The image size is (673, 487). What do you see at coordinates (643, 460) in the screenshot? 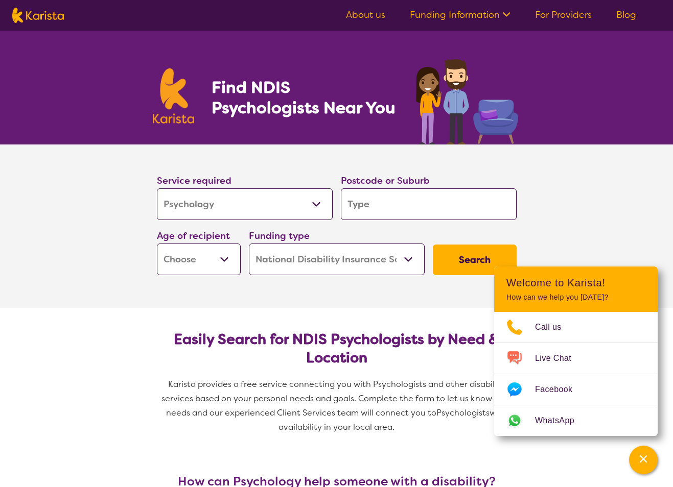
I see `button: Channel Menu` at bounding box center [643, 460].